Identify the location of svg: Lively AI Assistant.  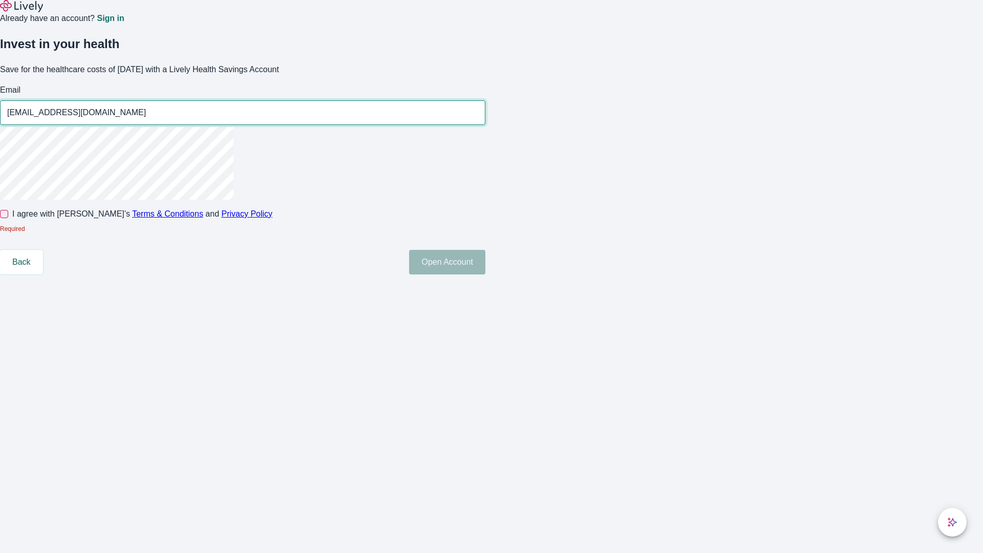
(952, 522).